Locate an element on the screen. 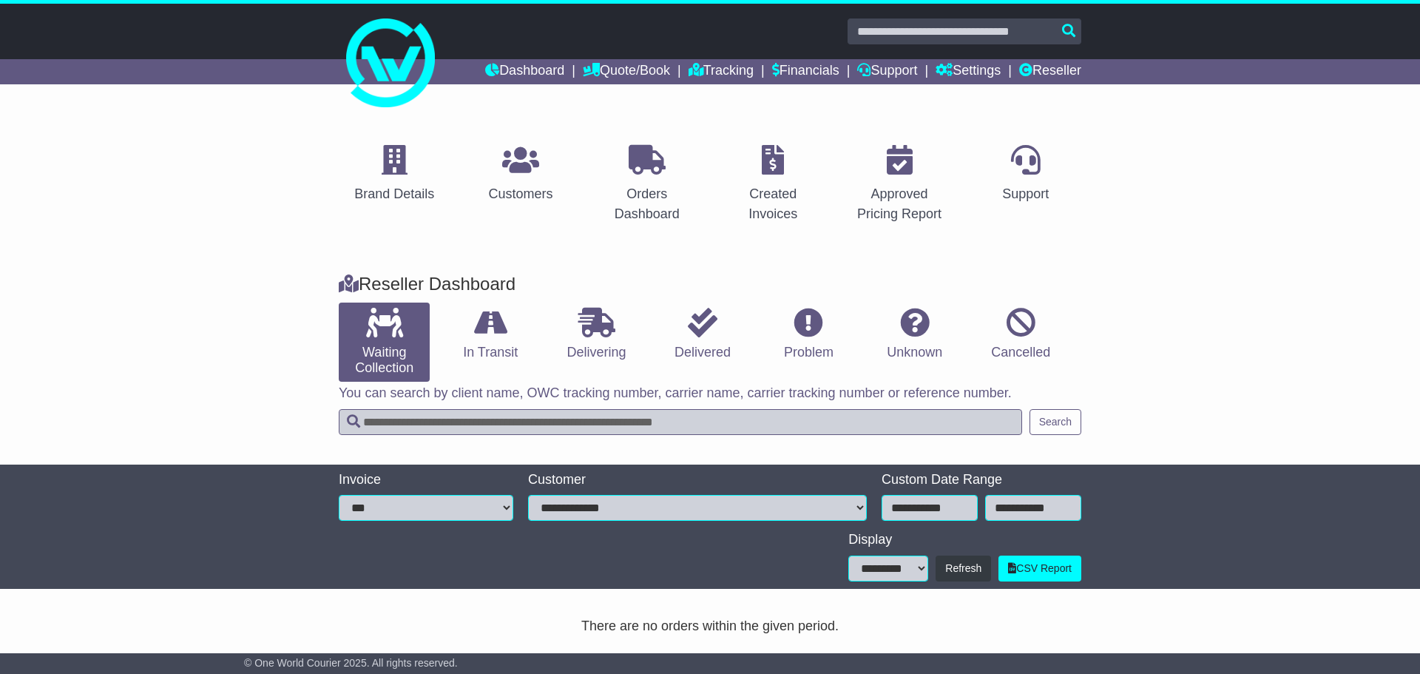 The image size is (1420, 674). a: Cancelled is located at coordinates (1021, 334).